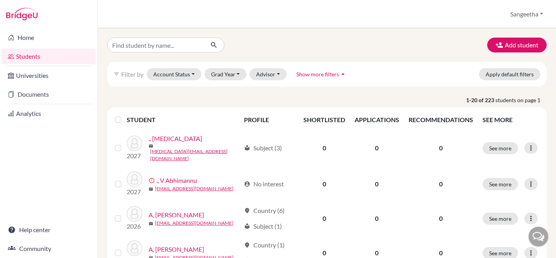  I want to click on span: Show more filters, so click(318, 74).